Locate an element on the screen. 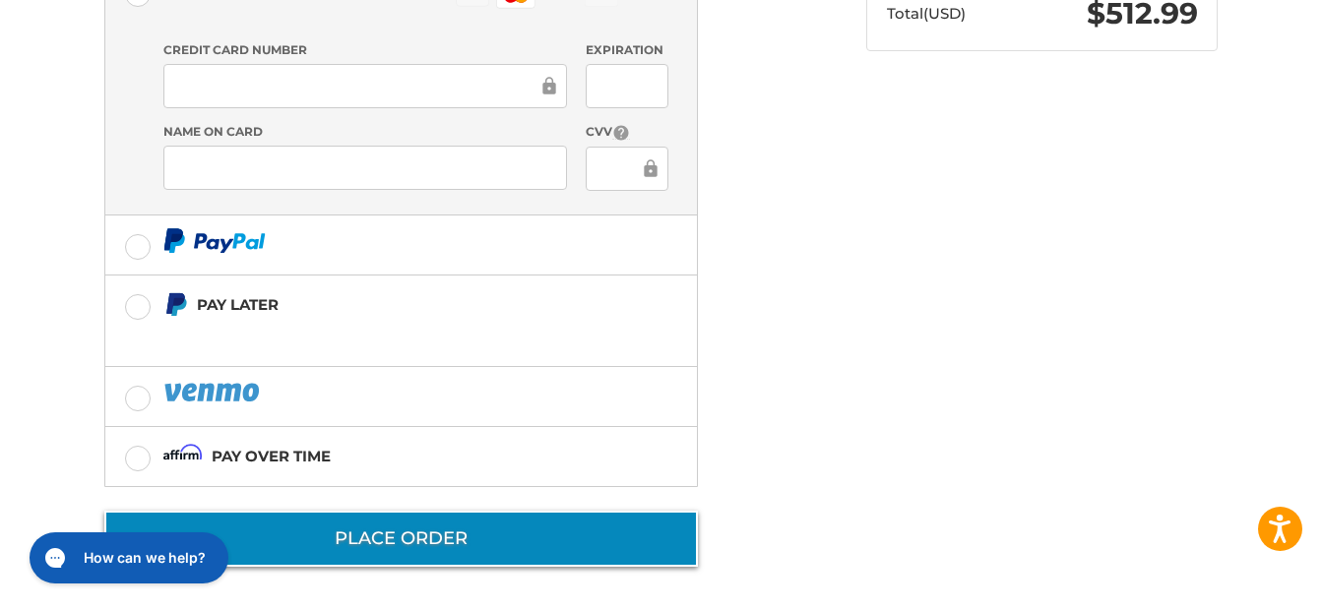 The image size is (1322, 610). span: Total (USD) is located at coordinates (927, 13).